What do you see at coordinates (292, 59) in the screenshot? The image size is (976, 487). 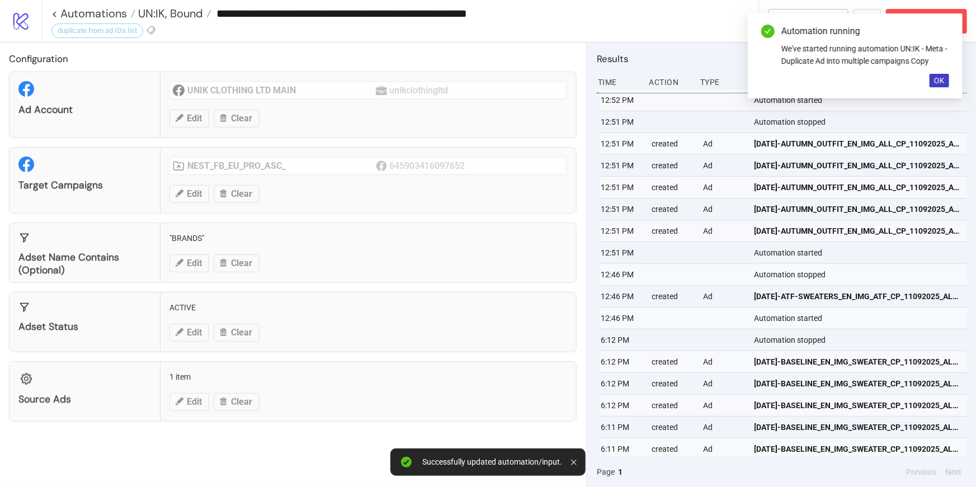 I see `h2: Configuration` at bounding box center [292, 59].